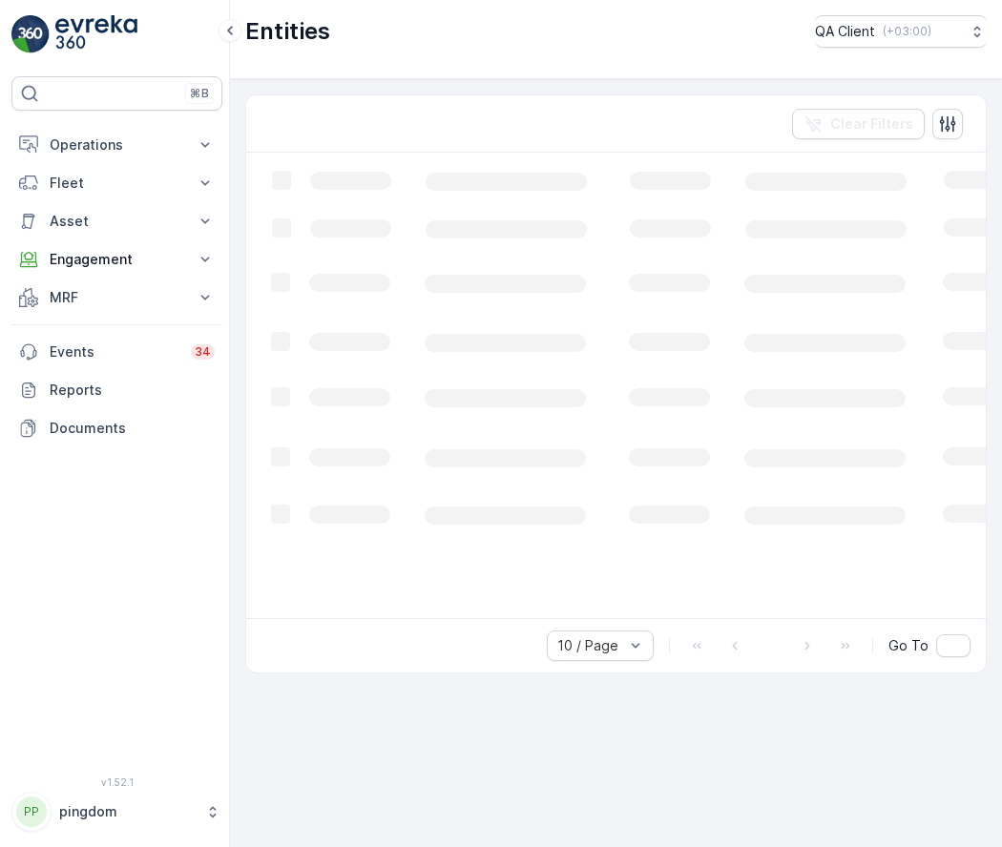 Image resolution: width=1002 pixels, height=847 pixels. What do you see at coordinates (116, 783) in the screenshot?
I see `span: v 1.52.1` at bounding box center [116, 783].